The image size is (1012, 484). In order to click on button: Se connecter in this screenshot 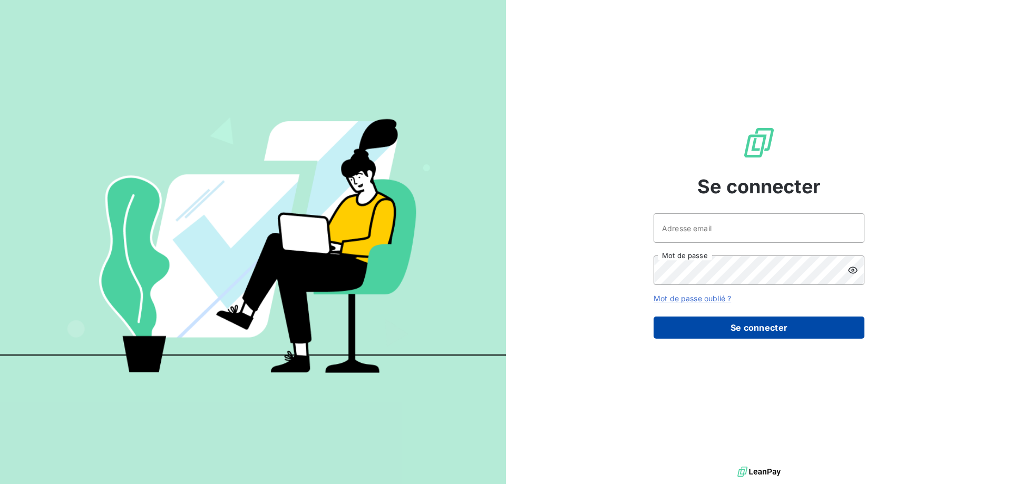, I will do `click(759, 328)`.